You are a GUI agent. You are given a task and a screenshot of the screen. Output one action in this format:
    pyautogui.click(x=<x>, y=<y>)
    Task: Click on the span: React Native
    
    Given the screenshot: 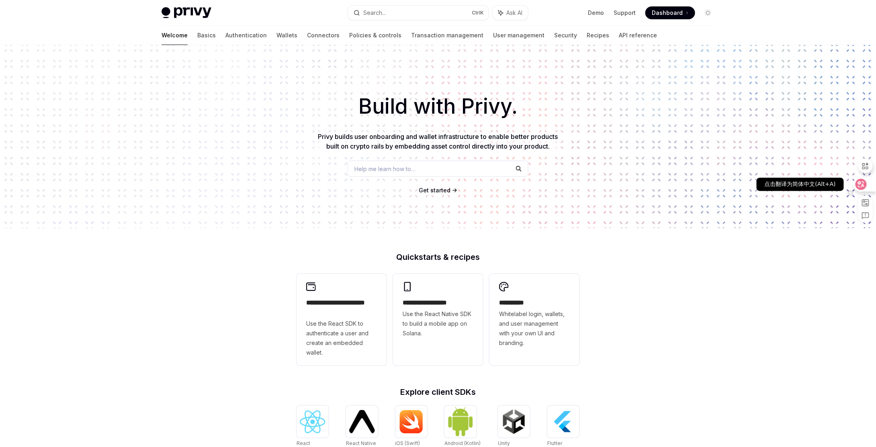 What is the action you would take?
    pyautogui.click(x=361, y=443)
    